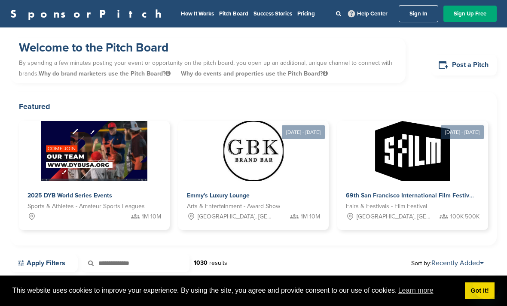 The image size is (507, 306). Describe the element at coordinates (464, 65) in the screenshot. I see `a: Post a Pitch` at that location.